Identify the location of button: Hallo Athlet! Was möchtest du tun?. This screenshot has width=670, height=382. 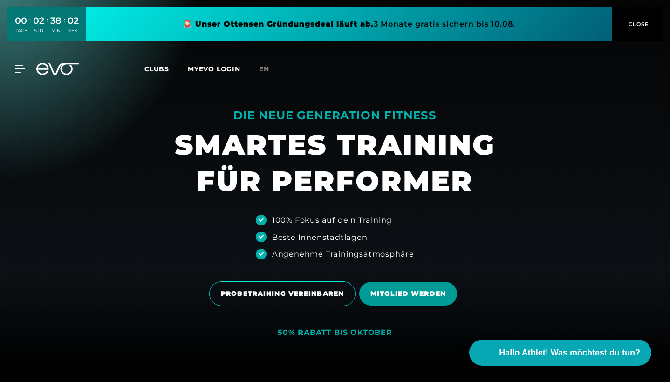
(560, 352).